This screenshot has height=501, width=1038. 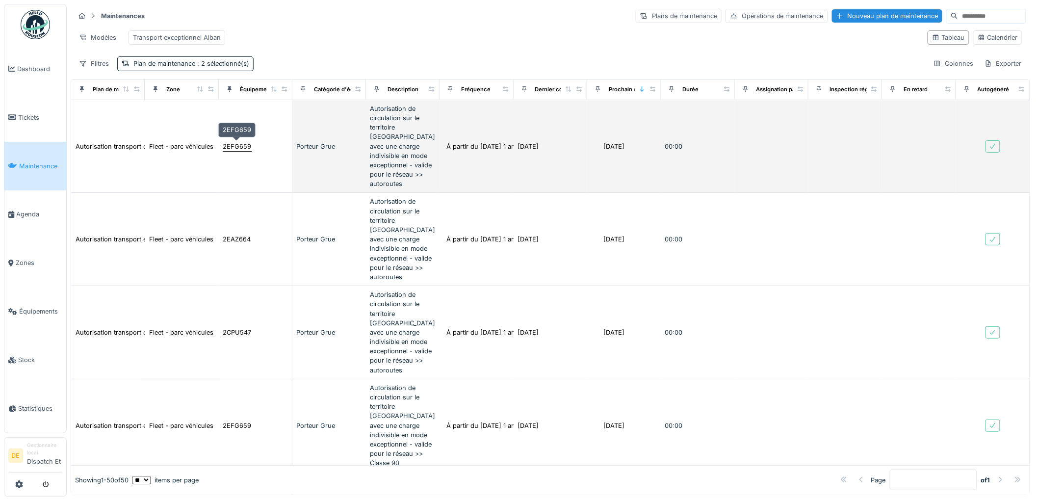 What do you see at coordinates (40, 69) in the screenshot?
I see `span: Dashboard` at bounding box center [40, 69].